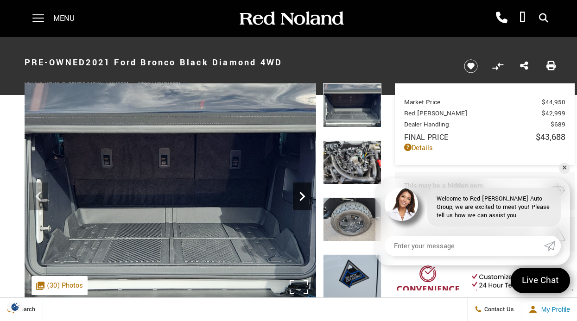 The image size is (577, 321). I want to click on a: Live Chat, so click(540, 280).